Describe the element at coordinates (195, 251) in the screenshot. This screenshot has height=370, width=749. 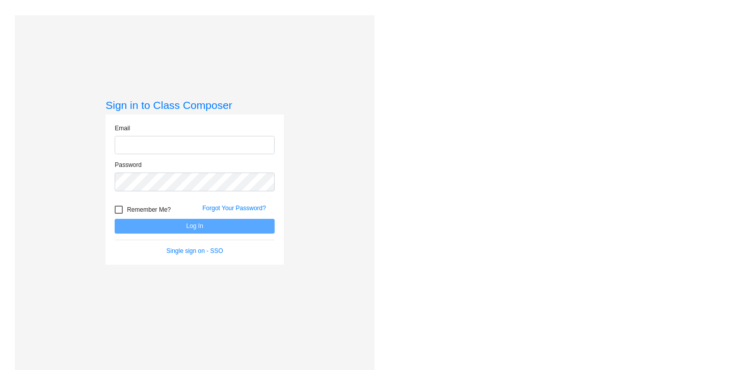
I see `a: Single sign on - SSO` at that location.